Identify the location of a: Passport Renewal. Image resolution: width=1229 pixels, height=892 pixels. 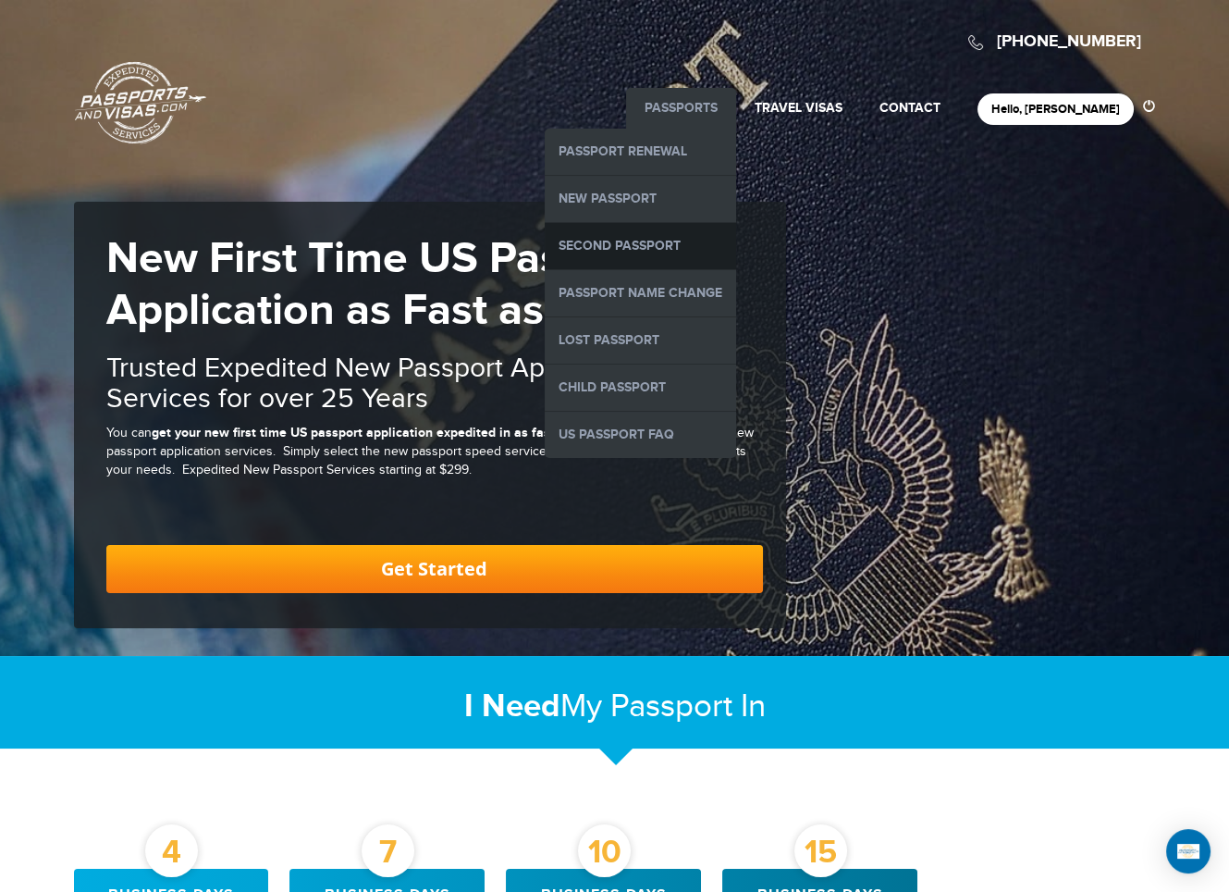
(640, 152).